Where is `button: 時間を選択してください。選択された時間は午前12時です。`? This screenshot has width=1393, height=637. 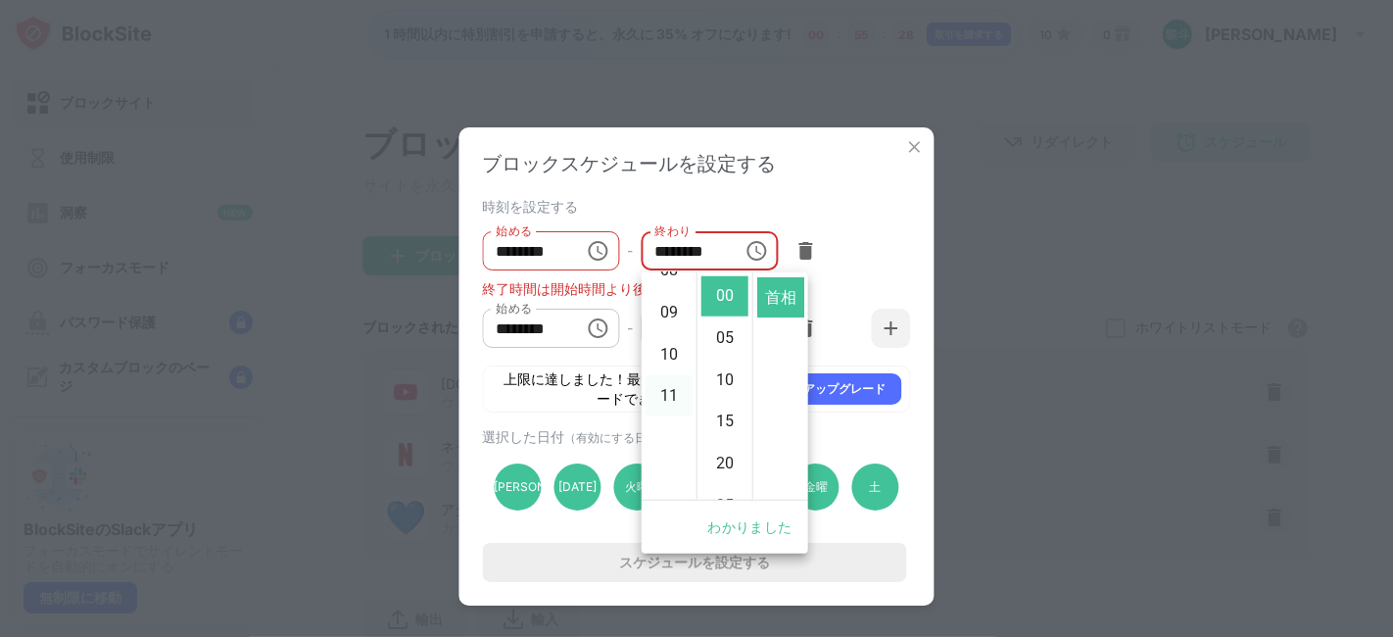 button: 時間を選択してください。選択された時間は午前12時です。 is located at coordinates (598, 328).